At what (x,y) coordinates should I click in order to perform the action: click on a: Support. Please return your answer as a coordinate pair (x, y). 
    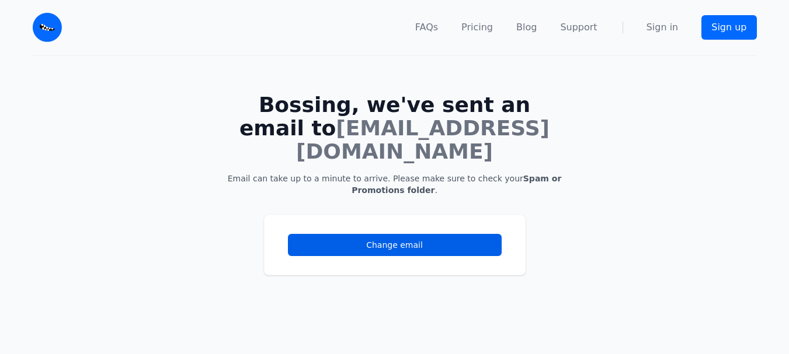
    Looking at the image, I should click on (578, 27).